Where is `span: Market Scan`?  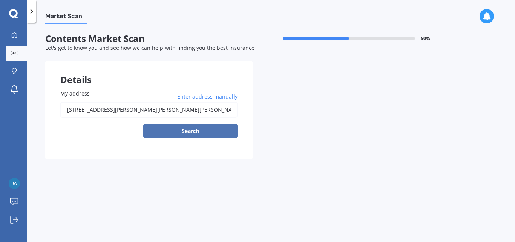 span: Market Scan is located at coordinates (66, 17).